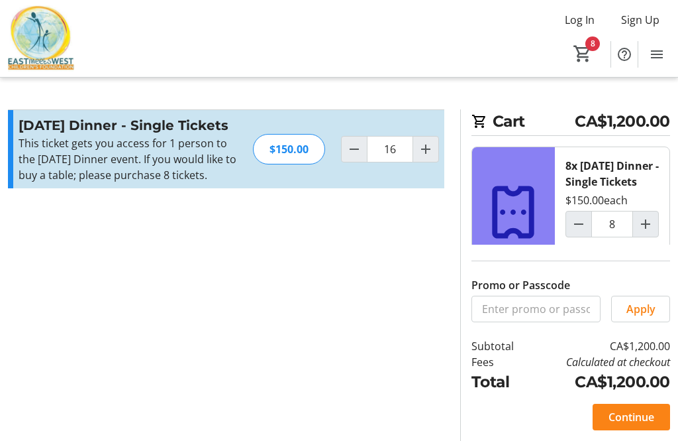 This screenshot has height=441, width=678. Describe the element at coordinates (537, 309) in the screenshot. I see `input: Enter promo or passcode` at that location.